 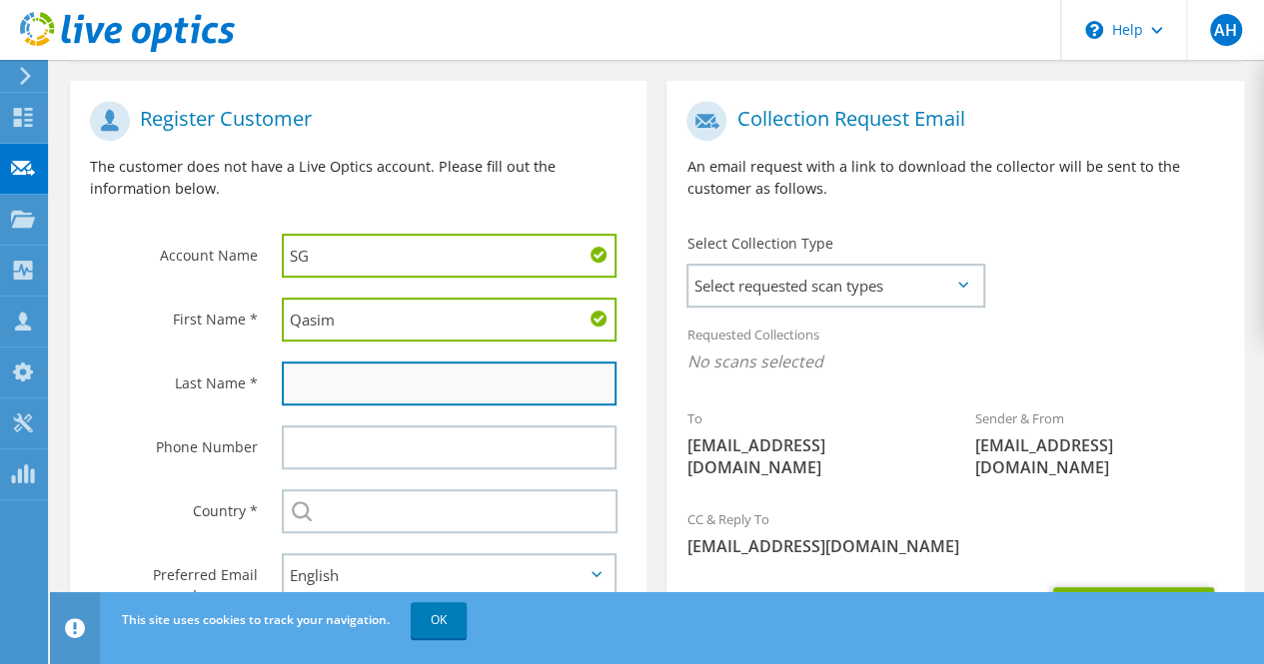 I want to click on label: Preferred Email Language, so click(x=173, y=580).